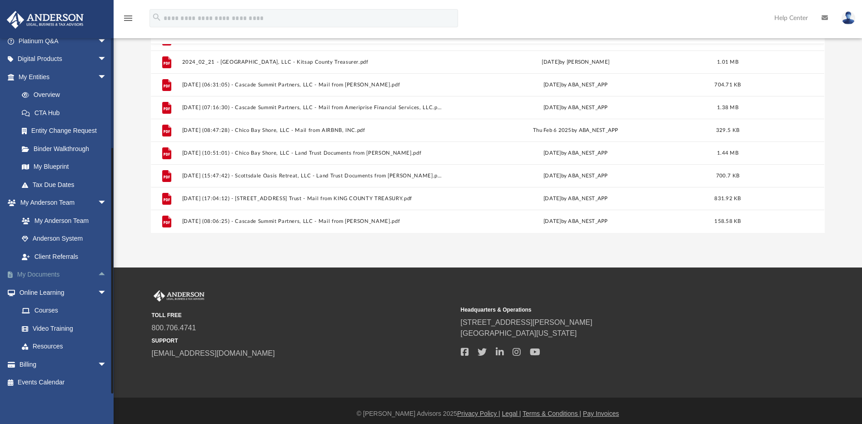 This screenshot has height=424, width=862. I want to click on a: Resources, so click(64, 346).